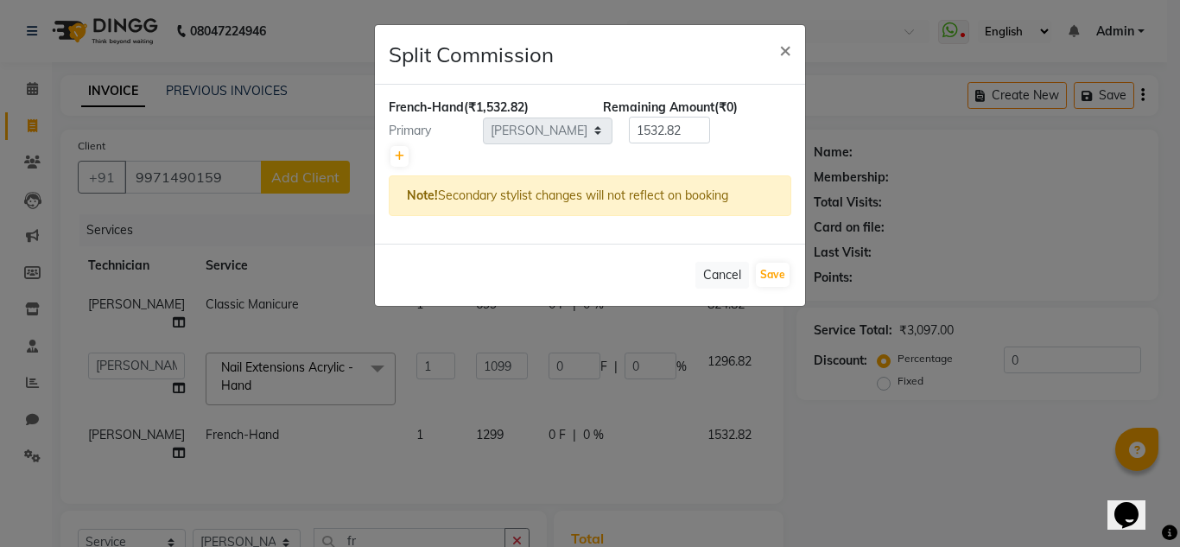  Describe the element at coordinates (496, 107) in the screenshot. I see `span: (₹1,532.82)` at that location.